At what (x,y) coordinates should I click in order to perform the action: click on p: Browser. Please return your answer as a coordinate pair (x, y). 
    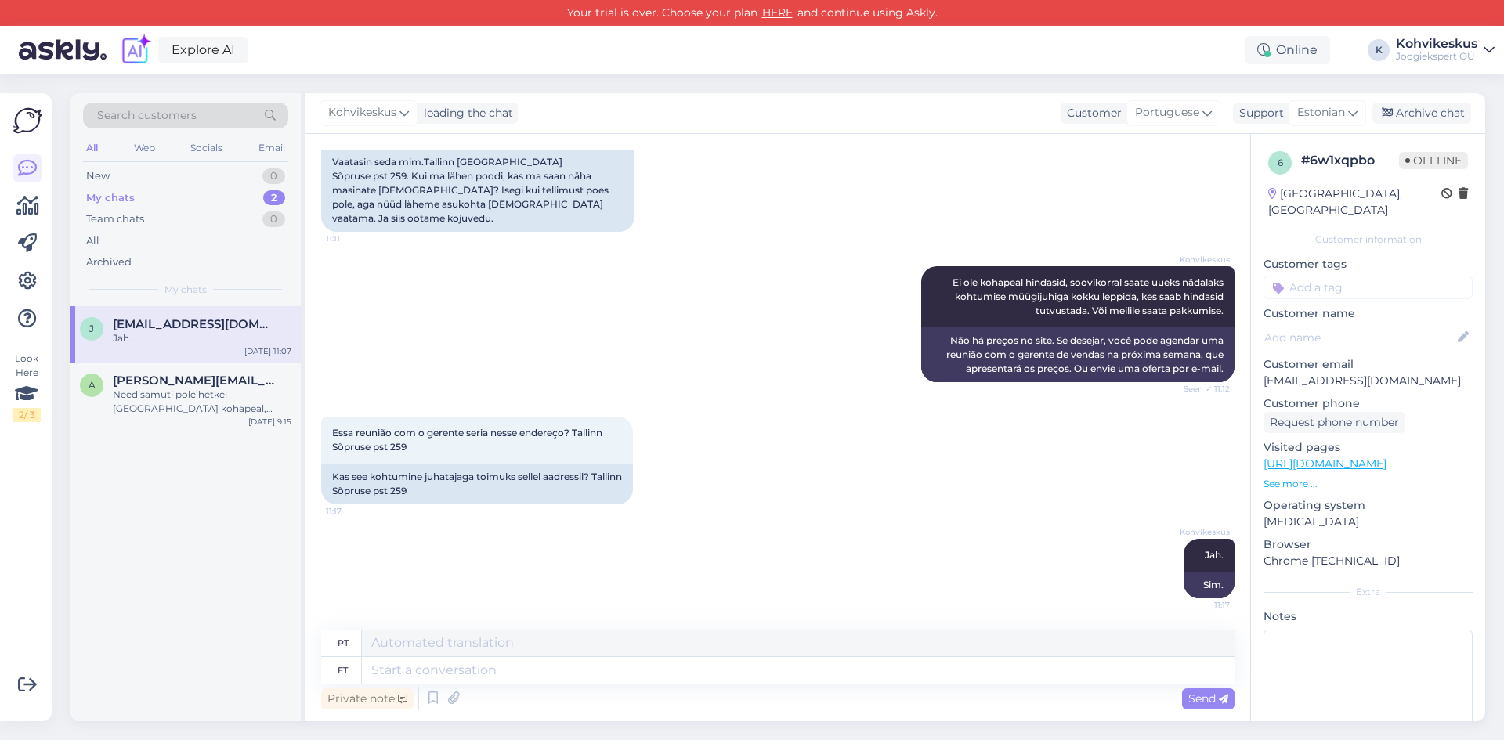
    Looking at the image, I should click on (1368, 544).